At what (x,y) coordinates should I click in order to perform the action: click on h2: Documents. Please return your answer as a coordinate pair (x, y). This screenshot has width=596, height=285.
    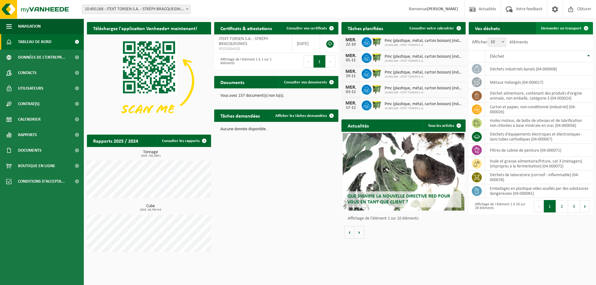
    Looking at the image, I should click on (232, 82).